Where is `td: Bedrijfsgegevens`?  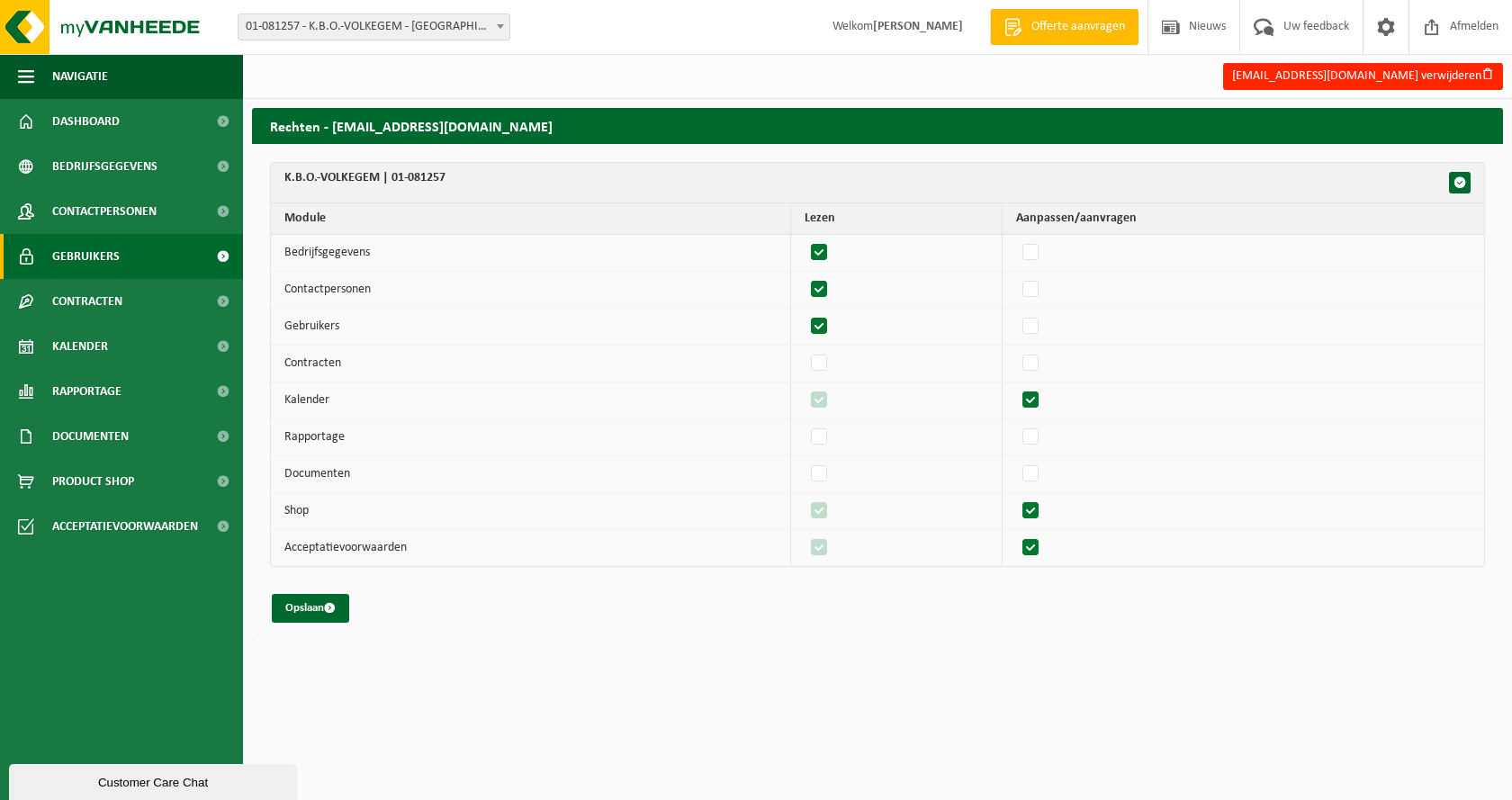 td: Bedrijfsgegevens is located at coordinates (532, 253).